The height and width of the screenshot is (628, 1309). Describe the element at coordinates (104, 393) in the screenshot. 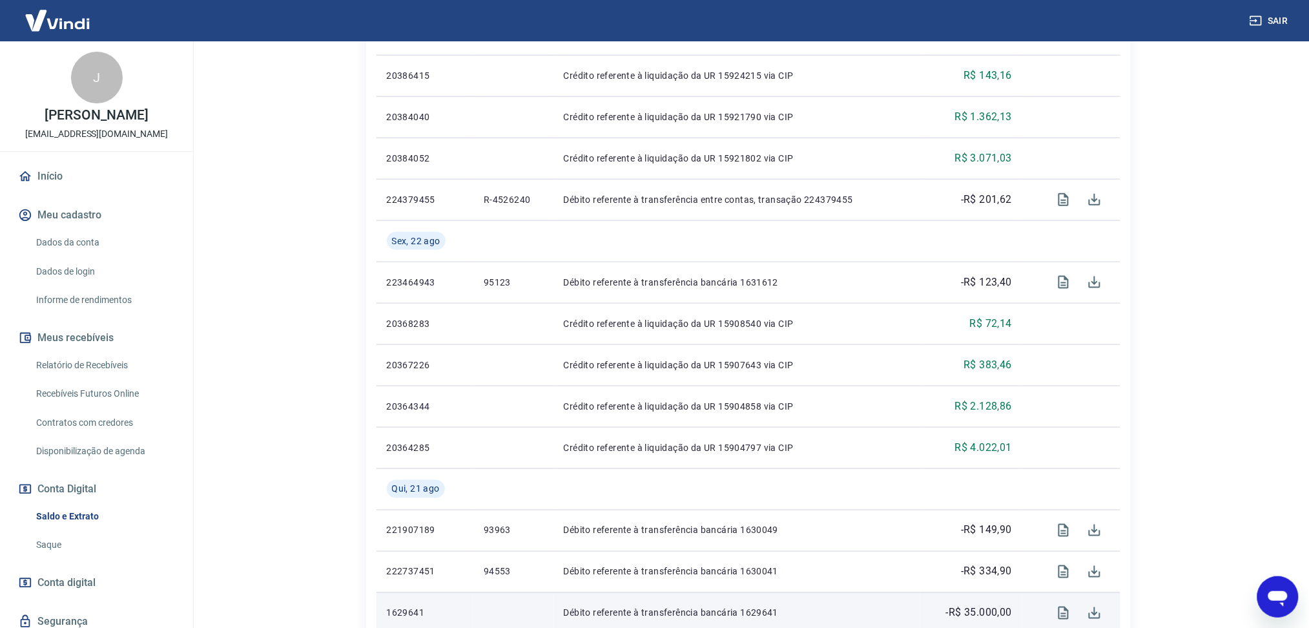

I see `a: Recebíveis Futuros Online` at that location.